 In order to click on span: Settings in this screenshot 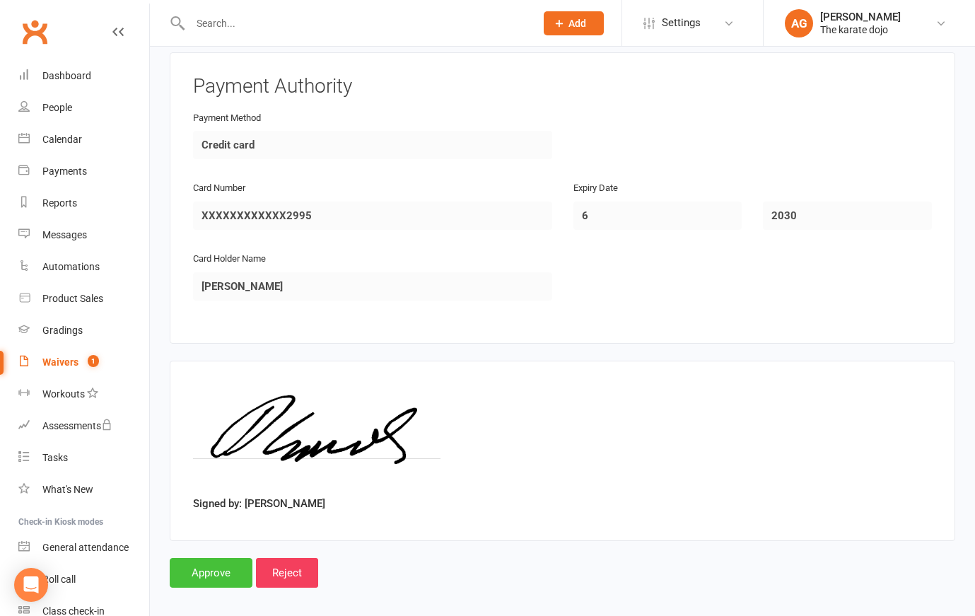, I will do `click(681, 23)`.